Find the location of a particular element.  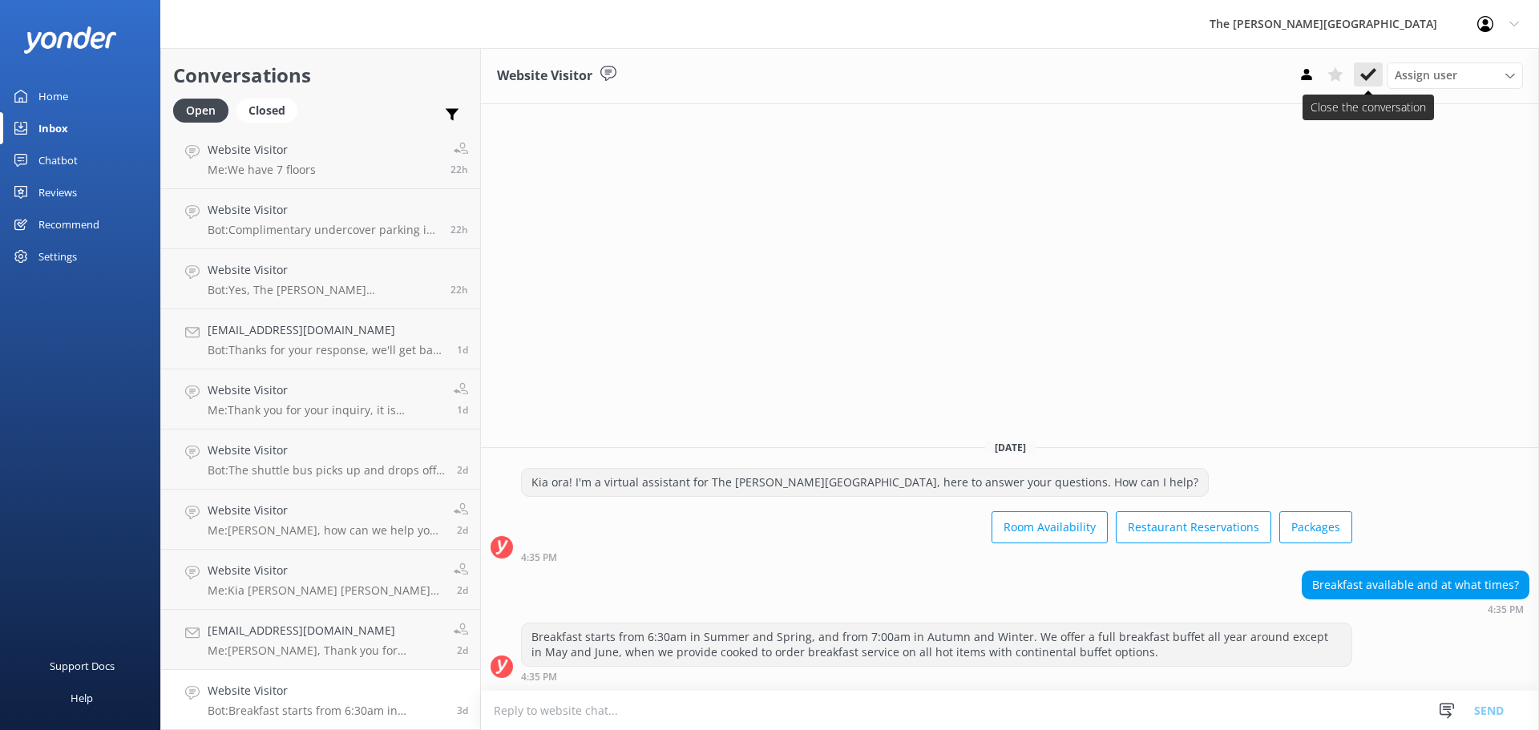

a: Open is located at coordinates (204, 110).